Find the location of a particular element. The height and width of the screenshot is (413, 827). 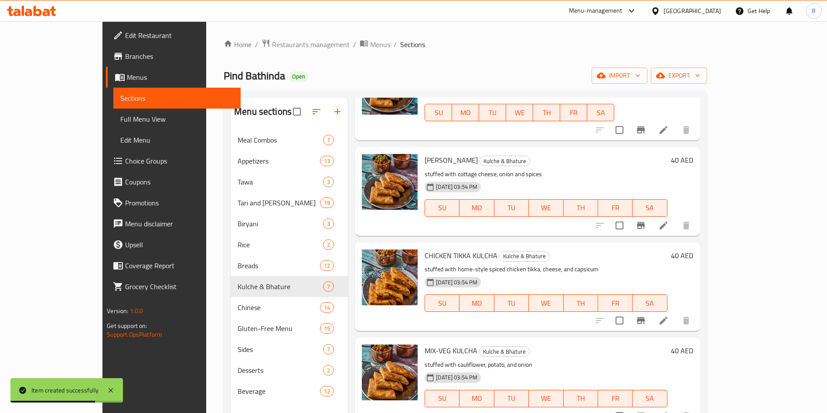

div: Biryani is located at coordinates (280, 224).